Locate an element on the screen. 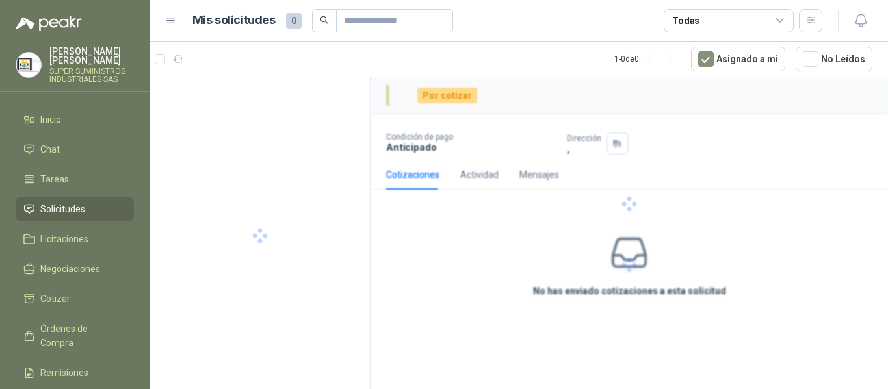 The height and width of the screenshot is (389, 888). button: Asignado a mi is located at coordinates (738, 59).